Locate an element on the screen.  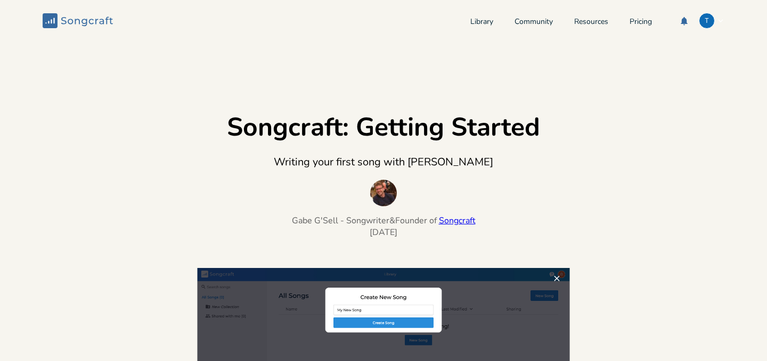
h1: Songcraft: Getting Started is located at coordinates (383, 127).